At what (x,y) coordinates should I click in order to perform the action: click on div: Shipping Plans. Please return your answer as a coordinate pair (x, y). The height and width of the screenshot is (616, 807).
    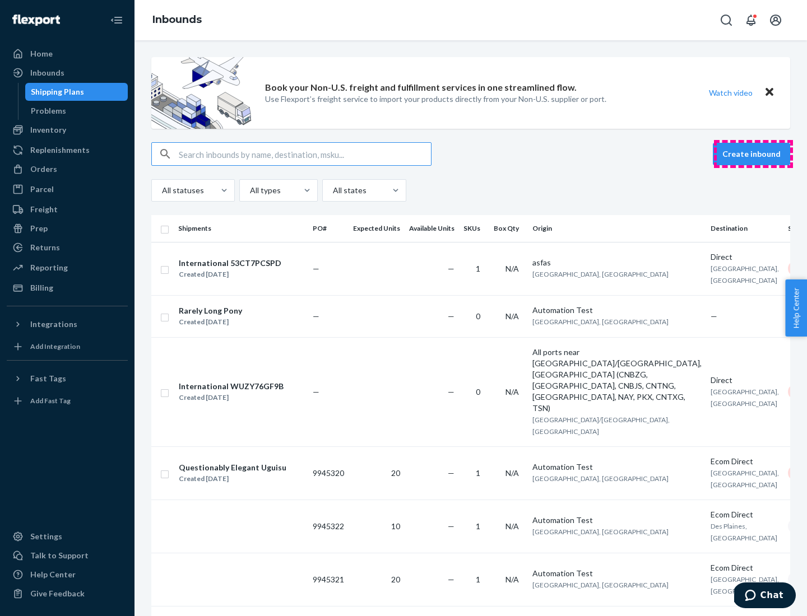
    Looking at the image, I should click on (57, 92).